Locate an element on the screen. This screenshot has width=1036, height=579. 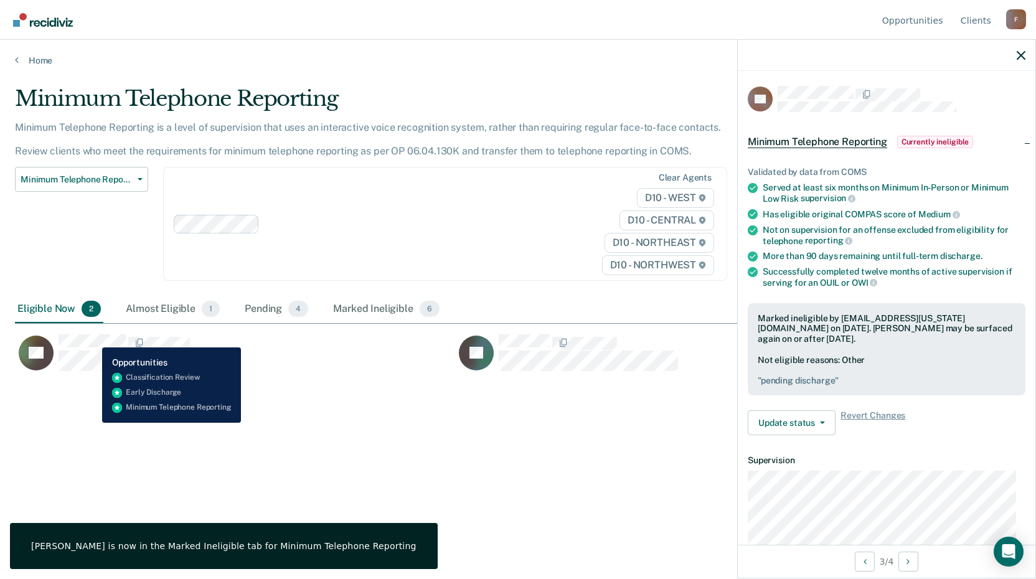
div: Successfully completed twelve months of active supervision if serving for an OUIL or is located at coordinates (894, 277).